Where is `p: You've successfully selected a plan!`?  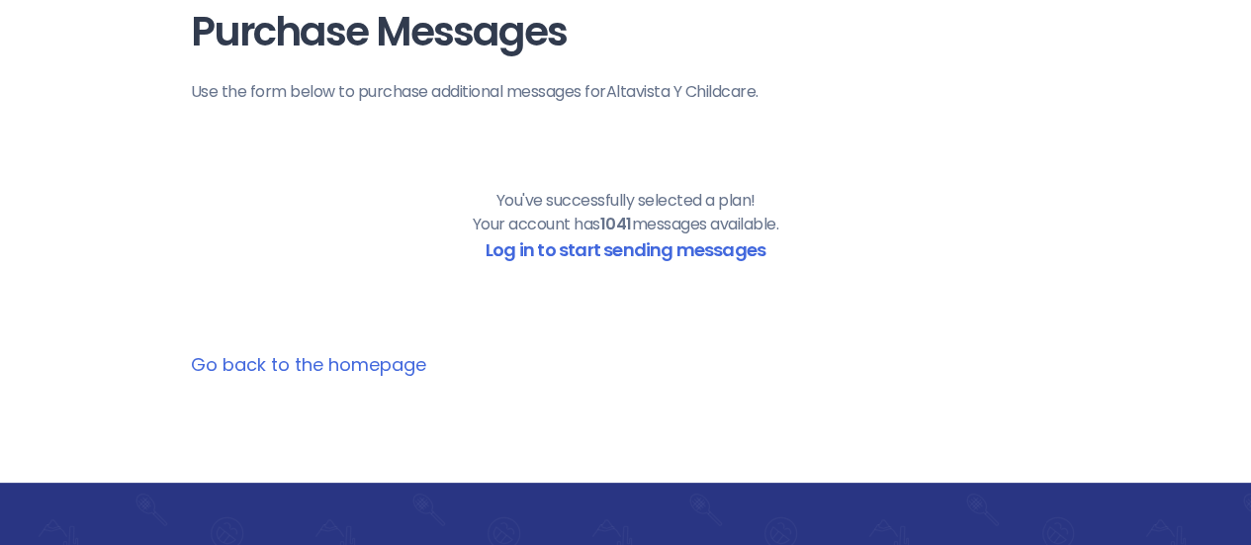 p: You've successfully selected a plan! is located at coordinates (626, 201).